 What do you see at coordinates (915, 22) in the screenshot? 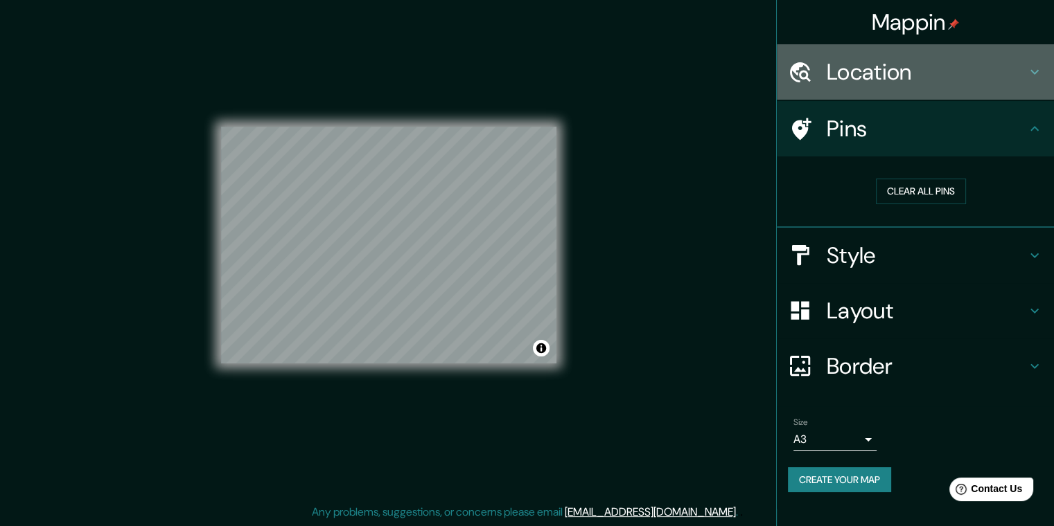
I see `h4: Mappin` at bounding box center [915, 22].